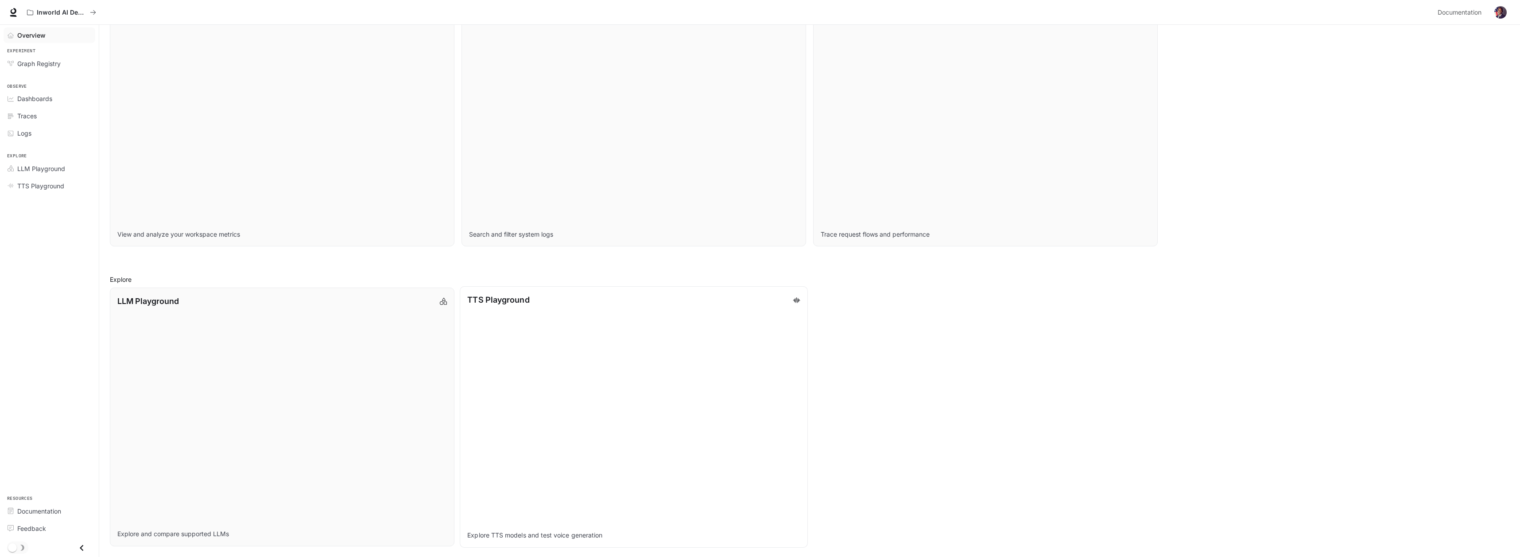  I want to click on p: View and analyze your workspace metrics, so click(282, 234).